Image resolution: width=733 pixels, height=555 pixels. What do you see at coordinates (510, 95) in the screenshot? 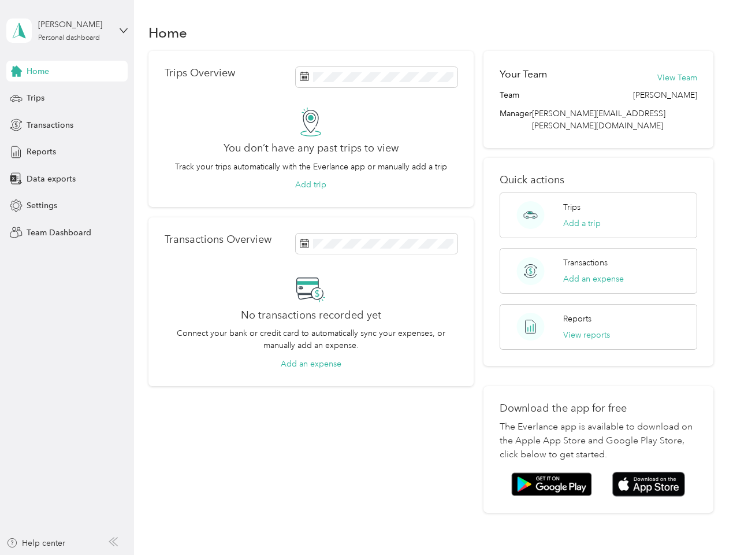
I see `span: Team` at bounding box center [510, 95].